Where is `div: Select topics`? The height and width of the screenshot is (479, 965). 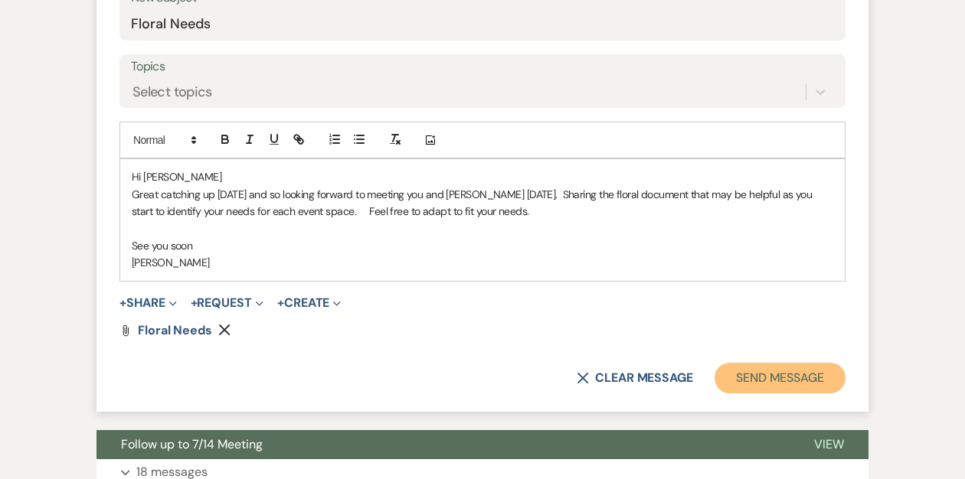
div: Select topics is located at coordinates (172, 92).